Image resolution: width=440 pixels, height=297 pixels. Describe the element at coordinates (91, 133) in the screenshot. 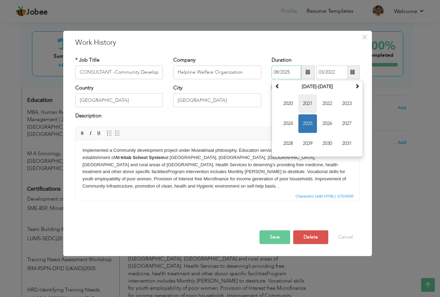

I see `a: Italic` at that location.